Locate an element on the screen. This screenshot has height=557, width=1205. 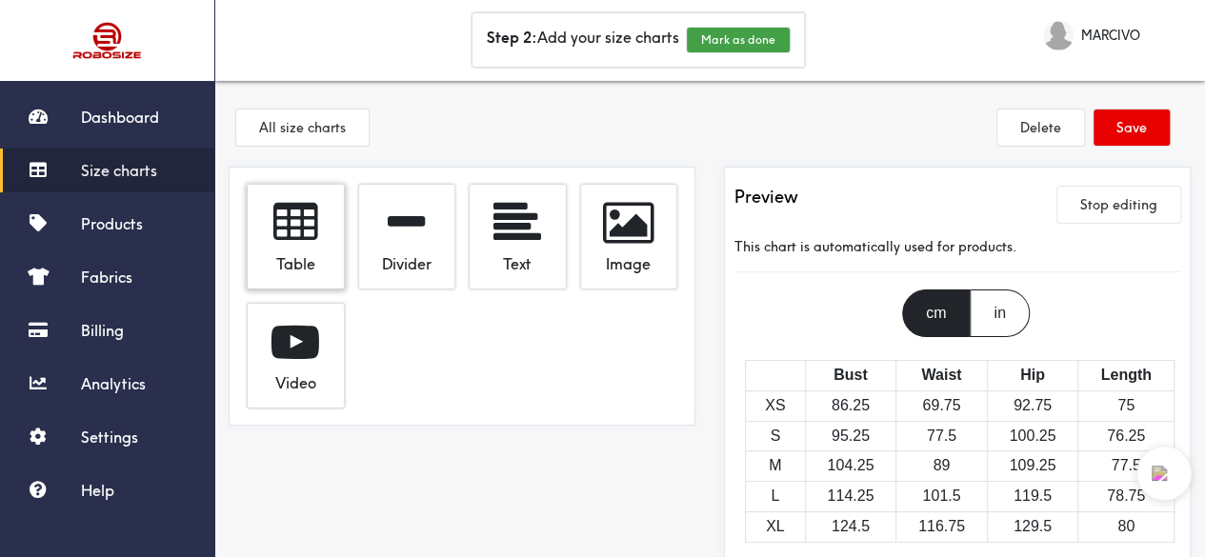
td: 114.25 is located at coordinates (851, 497).